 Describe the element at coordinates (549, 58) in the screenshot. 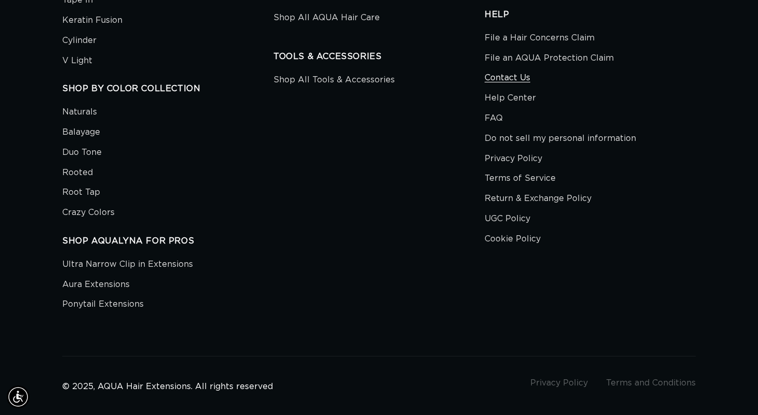

I see `a: File an AQUA Protection Claim` at that location.